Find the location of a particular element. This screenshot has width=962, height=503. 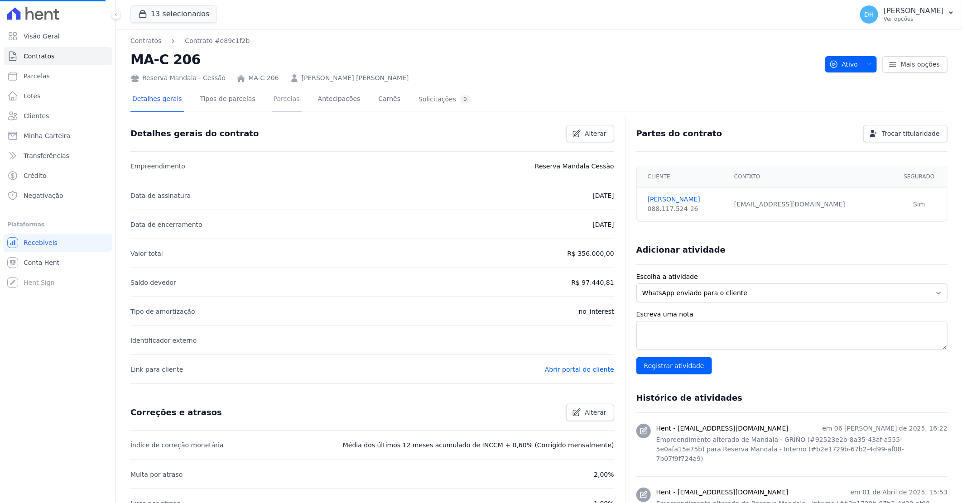

p: Índice de correção monetária is located at coordinates (177, 445).